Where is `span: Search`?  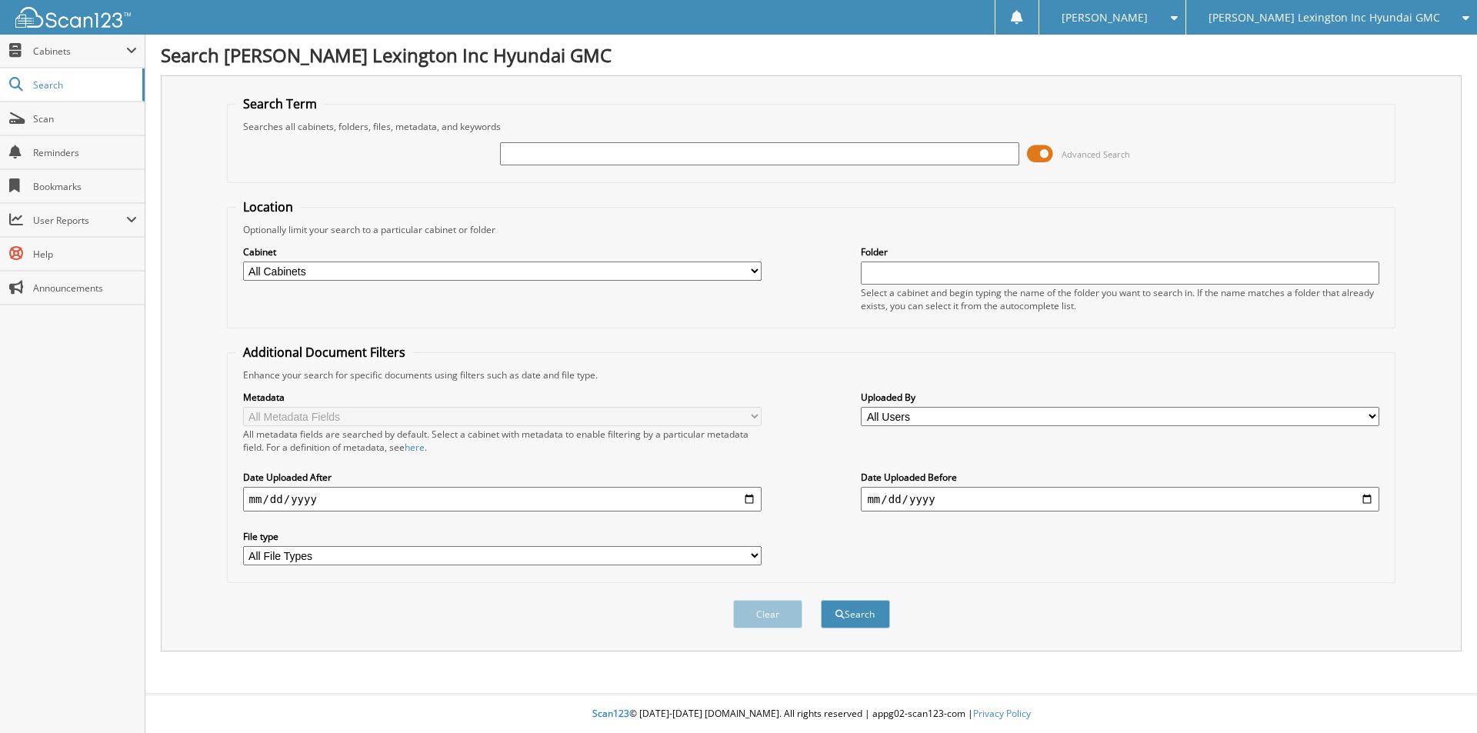 span: Search is located at coordinates (84, 85).